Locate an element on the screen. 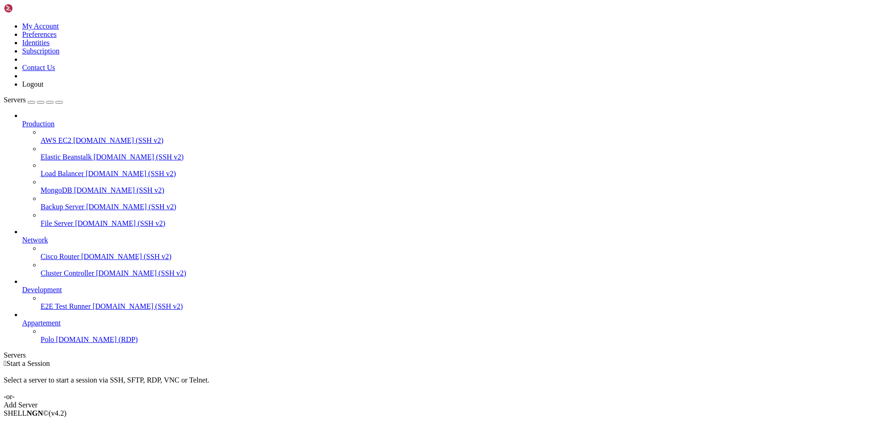 This screenshot has height=424, width=882. span: 4.2.0 is located at coordinates (58, 413).